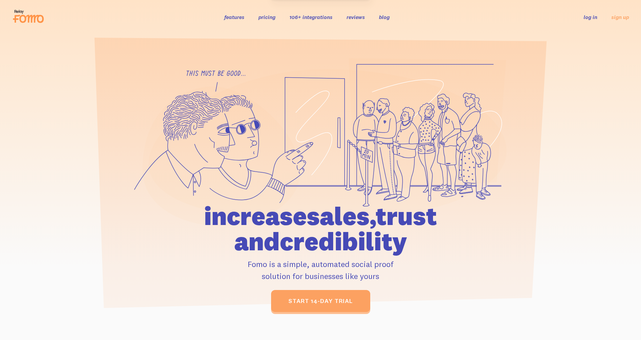 This screenshot has width=641, height=340. I want to click on h1: increase sales, trust and credibility, so click(320, 229).